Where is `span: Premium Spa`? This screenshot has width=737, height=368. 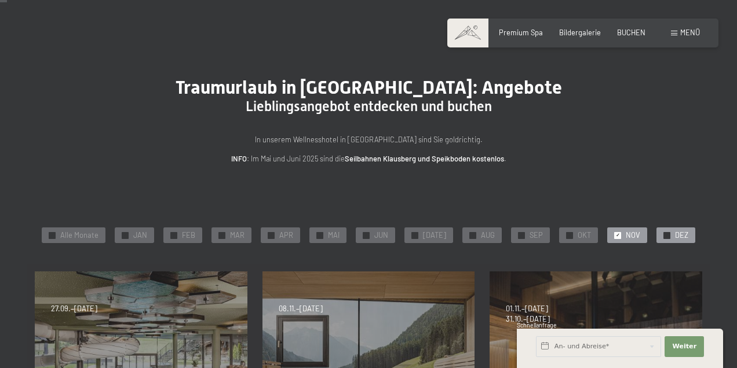
span: Premium Spa is located at coordinates (521, 32).